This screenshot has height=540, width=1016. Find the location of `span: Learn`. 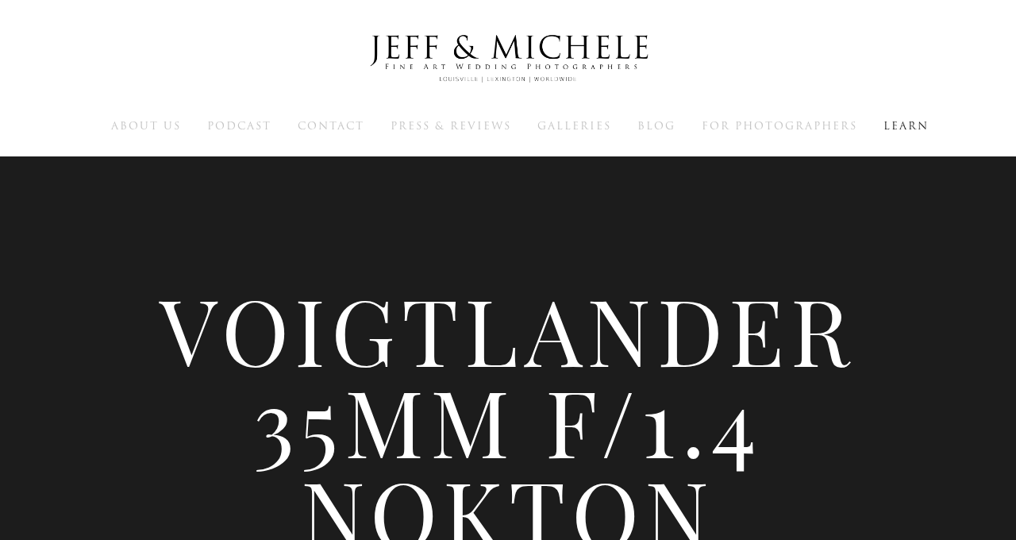

span: Learn is located at coordinates (906, 125).